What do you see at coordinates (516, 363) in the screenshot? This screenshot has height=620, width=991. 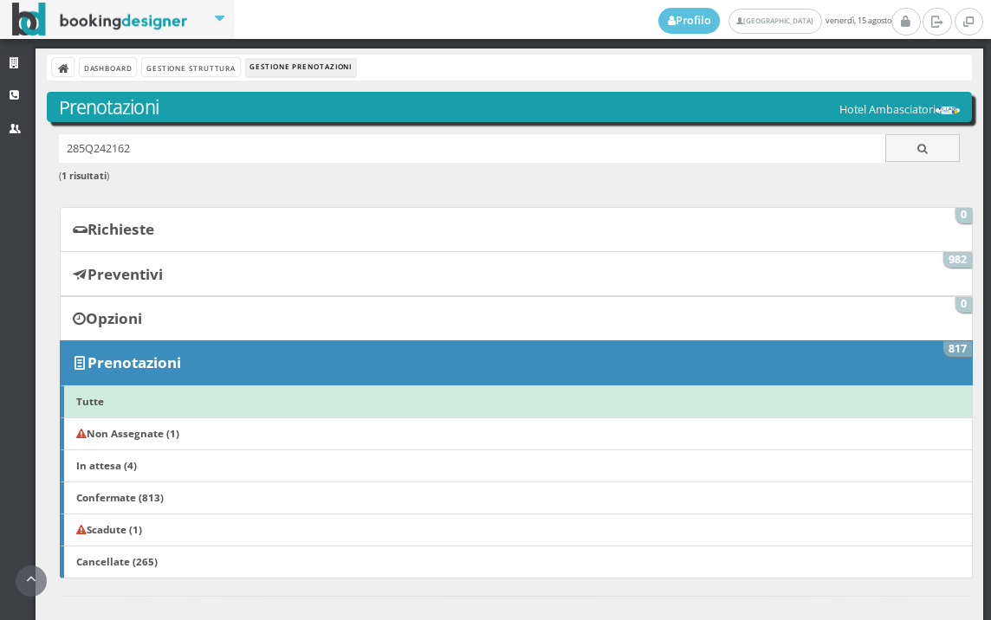 I see `a: Prenotazioni 817` at bounding box center [516, 363].